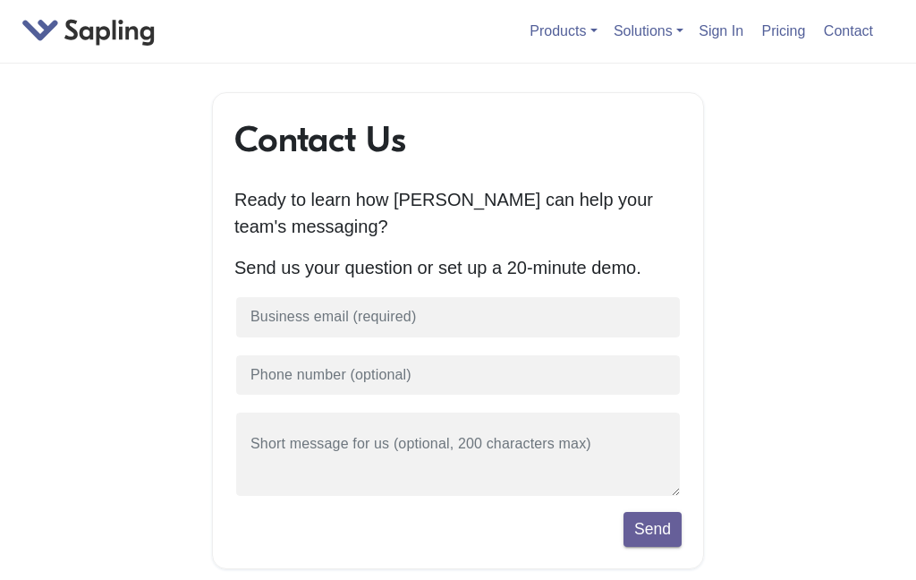 This screenshot has width=916, height=580. What do you see at coordinates (649, 30) in the screenshot?
I see `a: Solutions` at bounding box center [649, 30].